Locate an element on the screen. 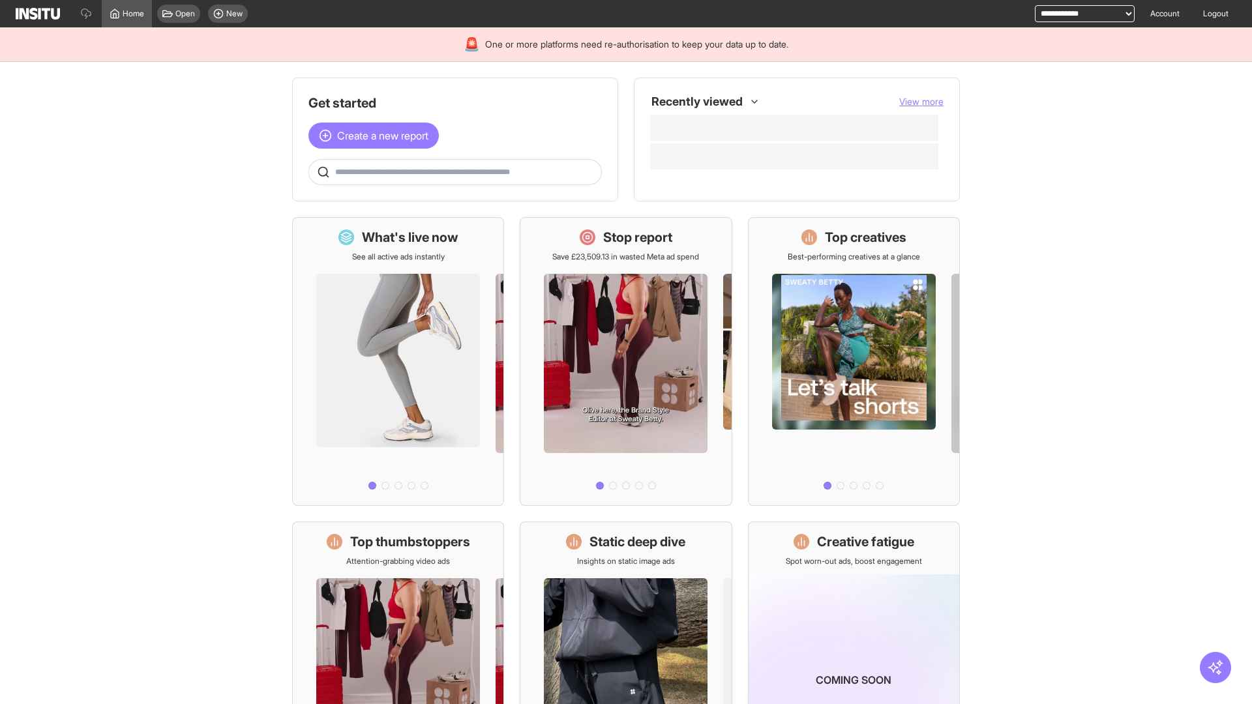 The height and width of the screenshot is (704, 1252). span: One or more platforms need re-authorisation to keep your data up to date. is located at coordinates (636, 44).